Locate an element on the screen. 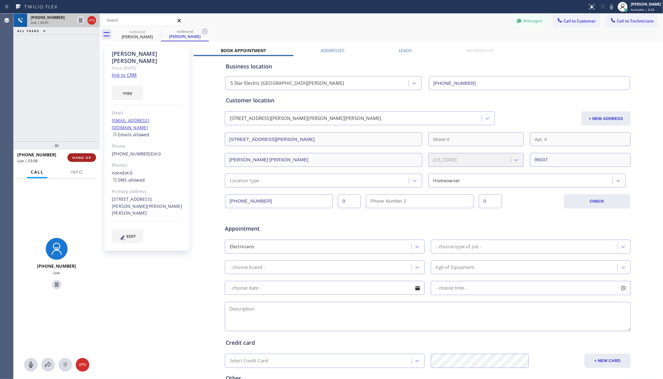 The image size is (663, 379). span: Call to Customer is located at coordinates (580, 21).